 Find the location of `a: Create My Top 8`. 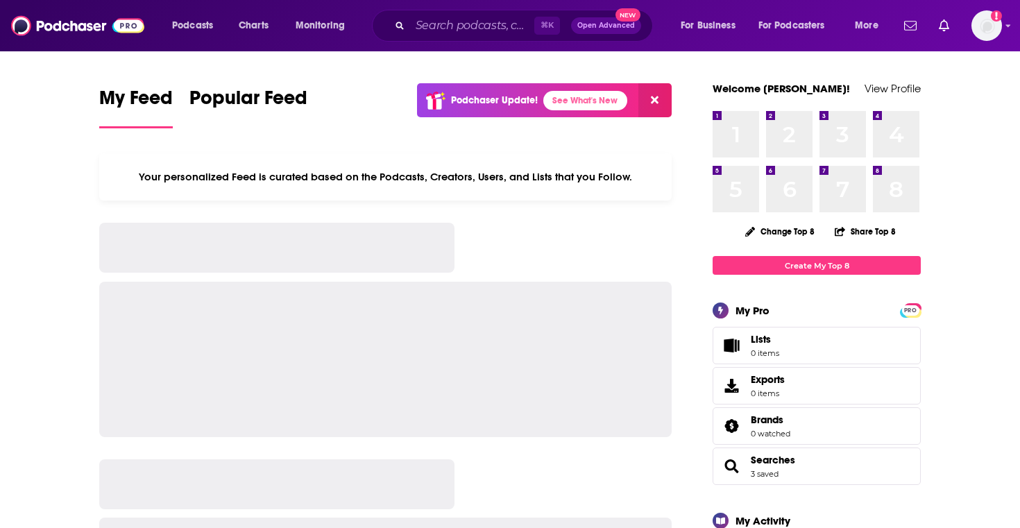

a: Create My Top 8 is located at coordinates (816, 265).